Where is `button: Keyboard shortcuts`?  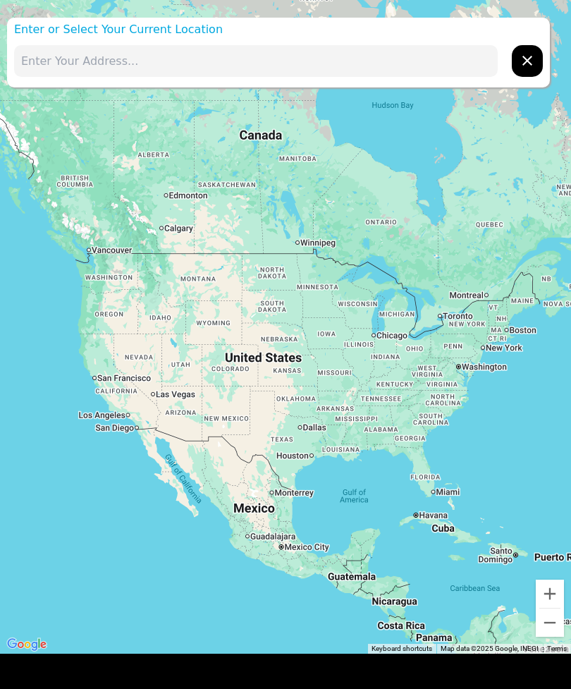 button: Keyboard shortcuts is located at coordinates (402, 648).